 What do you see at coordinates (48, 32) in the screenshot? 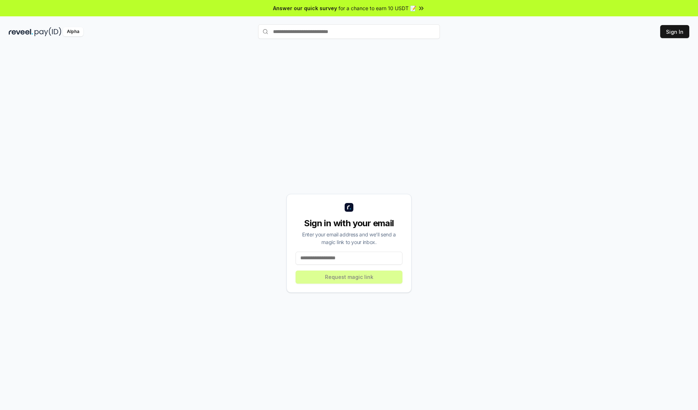
I see `img: pay_id` at bounding box center [48, 32].